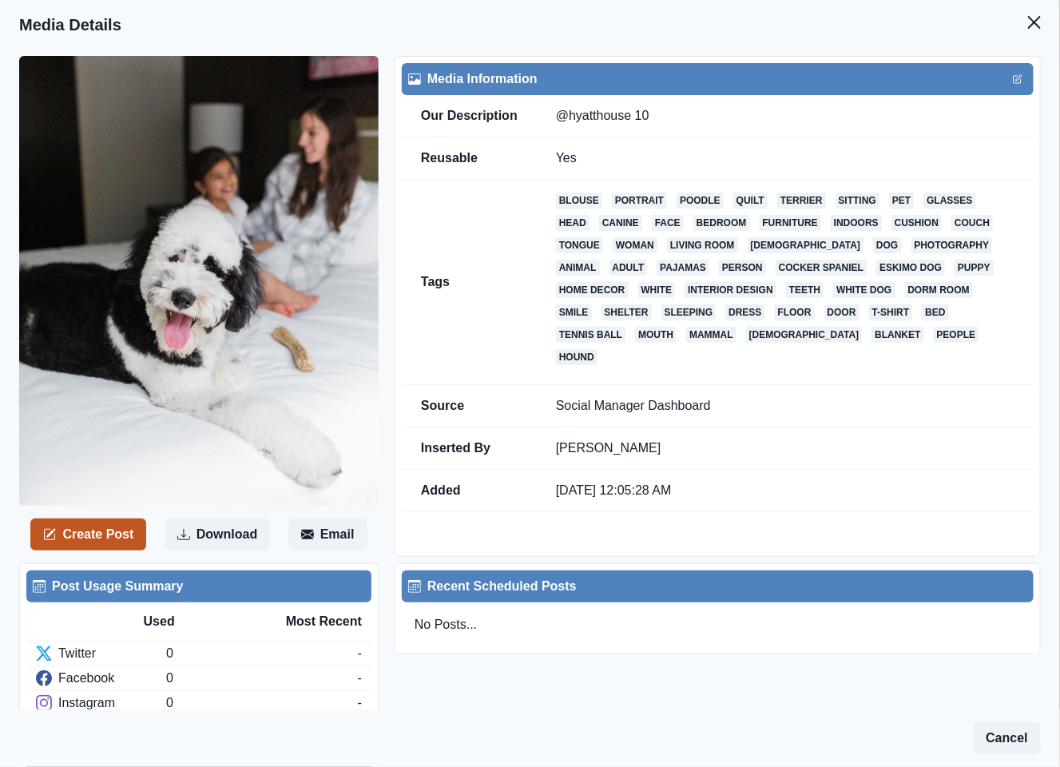 The width and height of the screenshot is (1060, 767). Describe the element at coordinates (857, 223) in the screenshot. I see `a: indoors` at that location.